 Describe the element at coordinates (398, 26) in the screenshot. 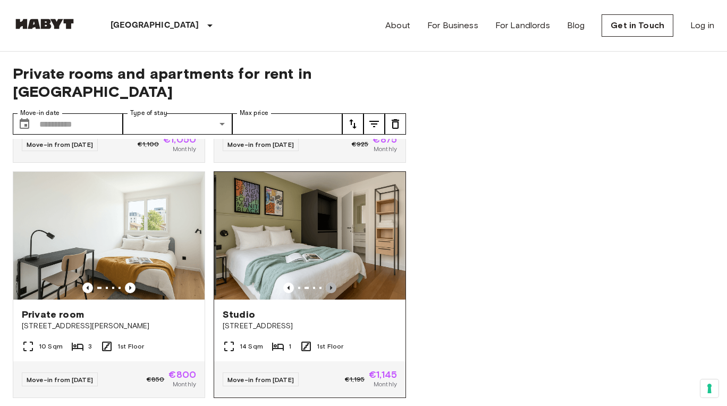

I see `a: About` at that location.